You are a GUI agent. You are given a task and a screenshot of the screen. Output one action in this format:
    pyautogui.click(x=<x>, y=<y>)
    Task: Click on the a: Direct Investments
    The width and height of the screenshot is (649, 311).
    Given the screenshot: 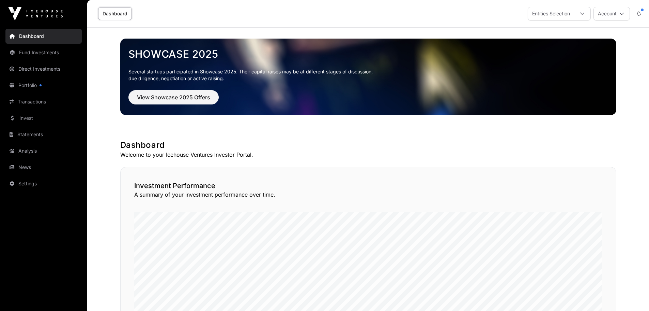 What is the action you would take?
    pyautogui.click(x=44, y=69)
    